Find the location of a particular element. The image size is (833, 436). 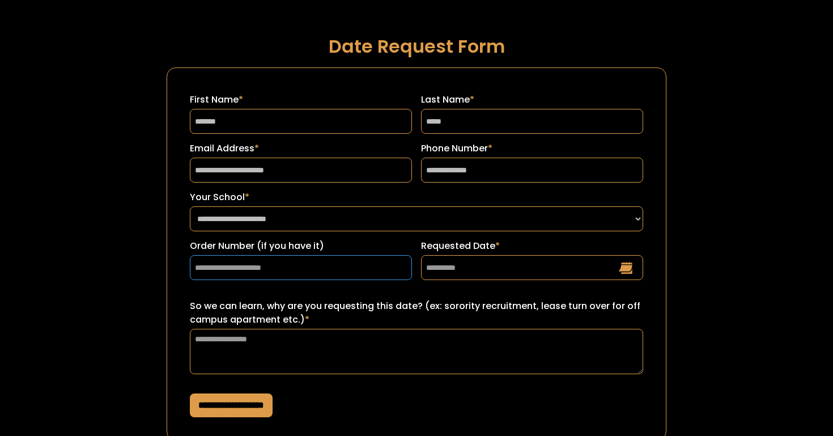

label: Requested Date is located at coordinates (532, 246).